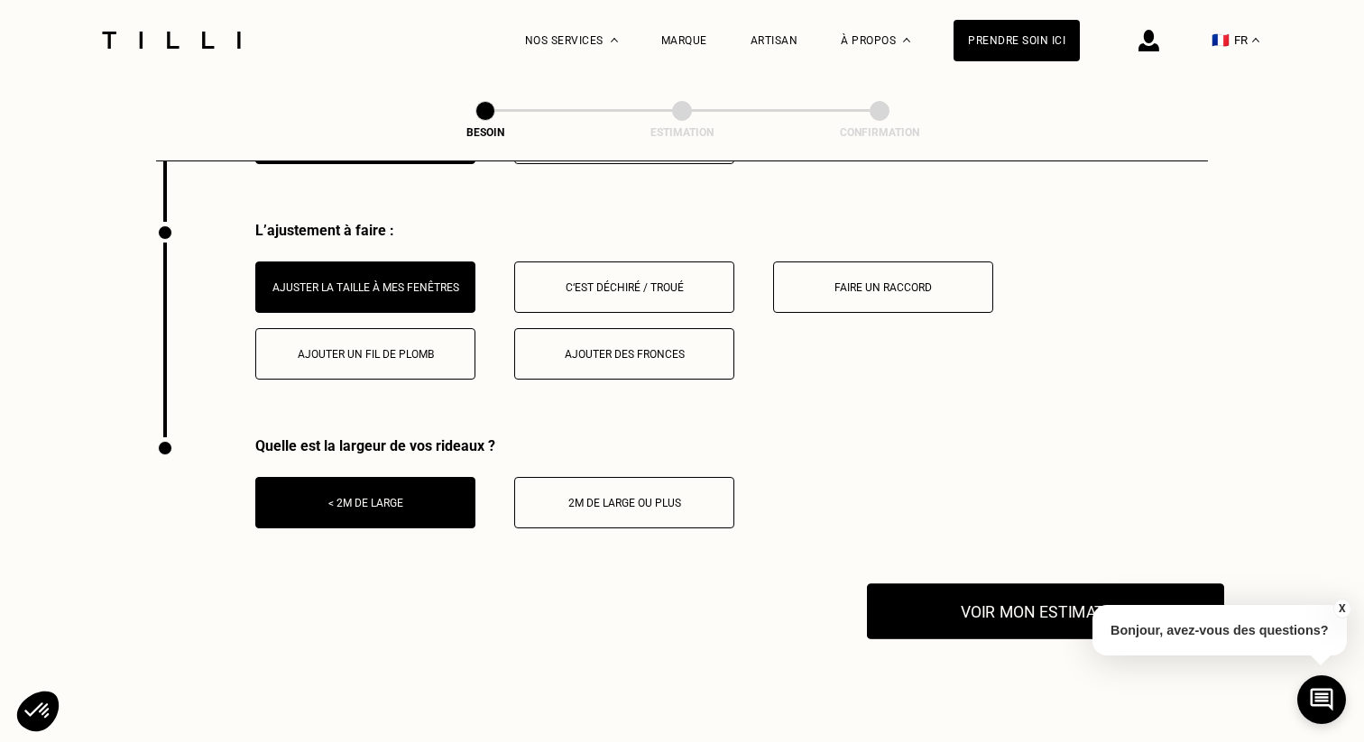  What do you see at coordinates (365, 287) in the screenshot?
I see `button: Ajuster la taille à mes fenêtres` at bounding box center [365, 287].